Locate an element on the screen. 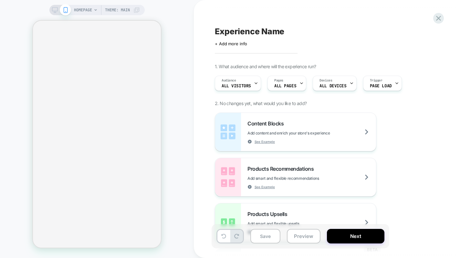 Image resolution: width=460 pixels, height=258 pixels. span: Add smart and flexible recommendations is located at coordinates (299, 178).